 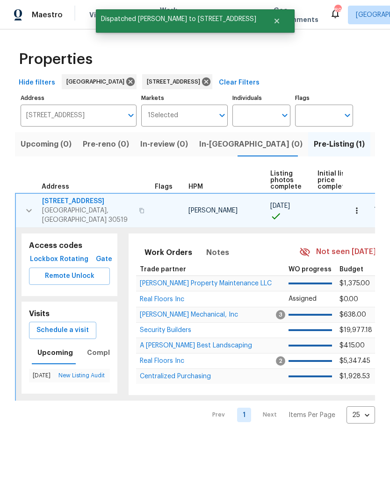 What do you see at coordinates (104, 259) in the screenshot?
I see `span: Gate` at bounding box center [104, 259].